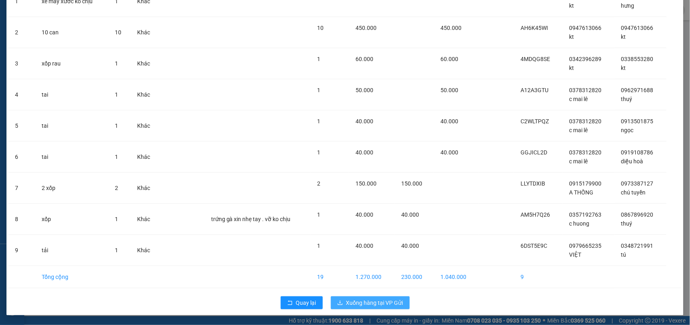  Describe the element at coordinates (330, 277) in the screenshot. I see `td: 19` at that location.